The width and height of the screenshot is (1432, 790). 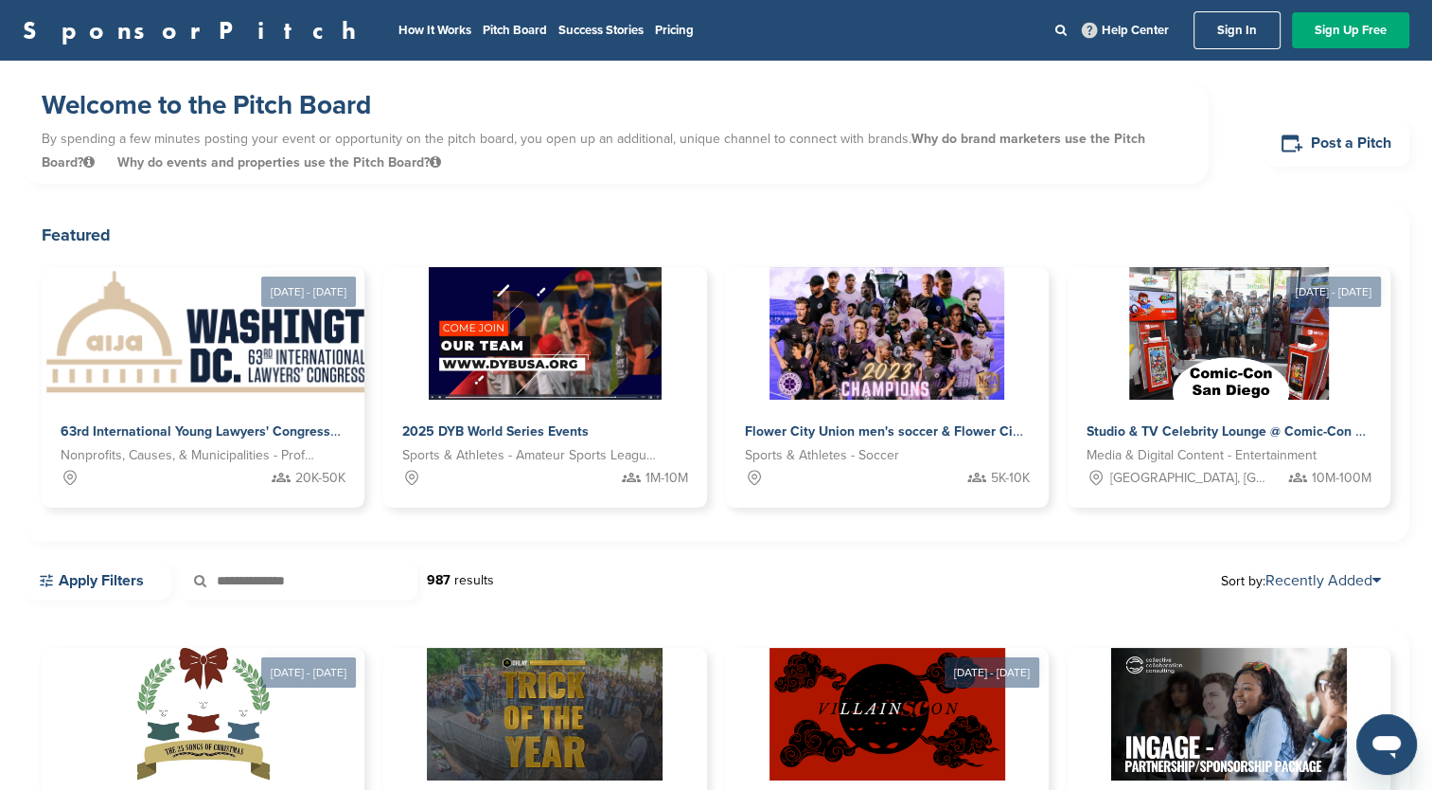 What do you see at coordinates (279, 162) in the screenshot?
I see `span: Why do events and properties use the Pitch Board?` at bounding box center [279, 162].